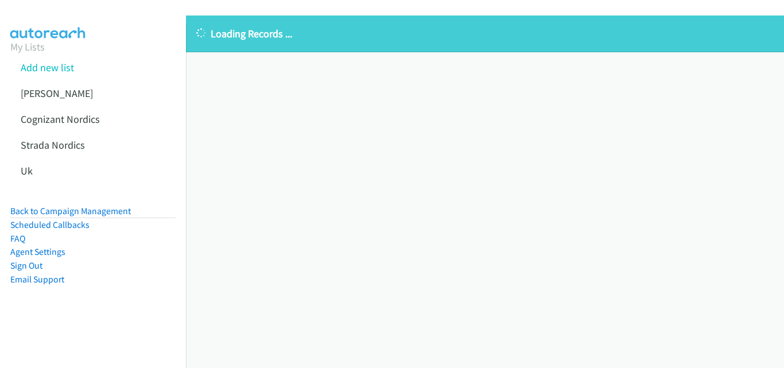  I want to click on a: FAQ, so click(18, 238).